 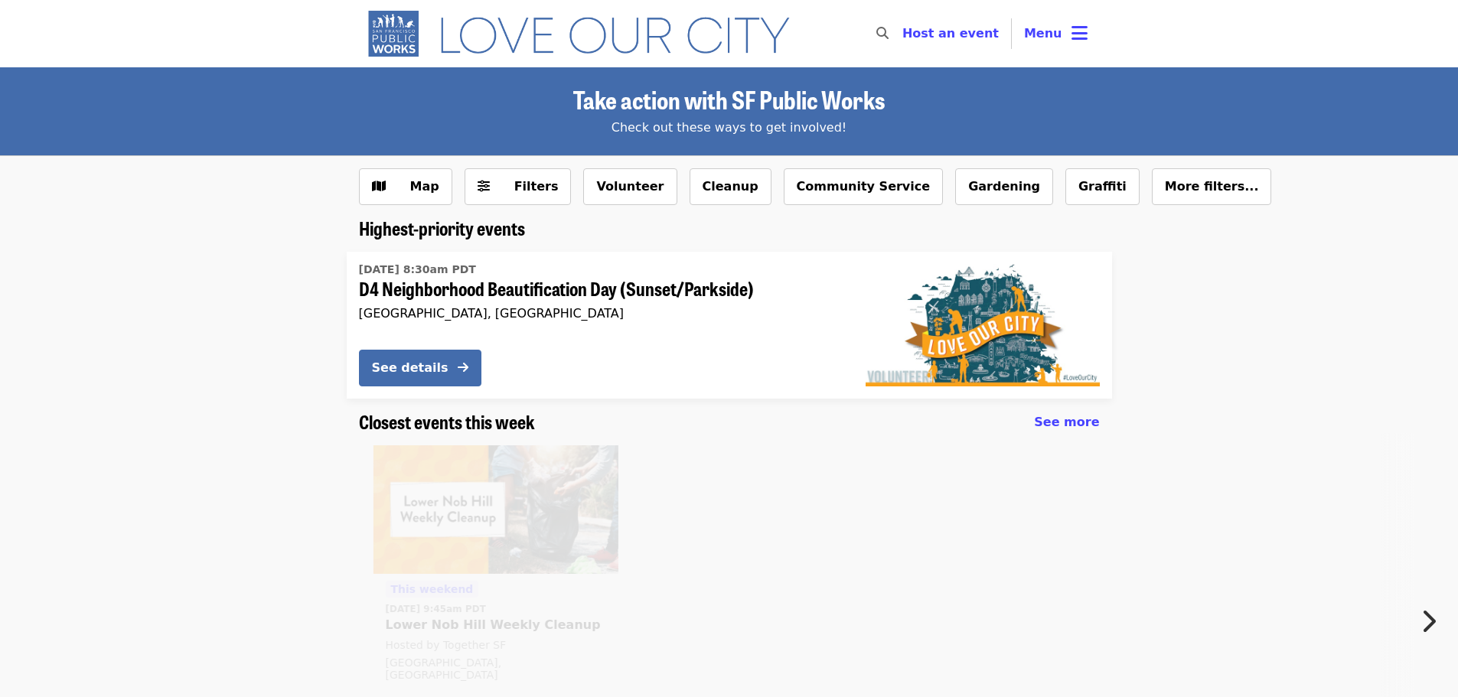 I want to click on span: Menu, so click(x=1043, y=33).